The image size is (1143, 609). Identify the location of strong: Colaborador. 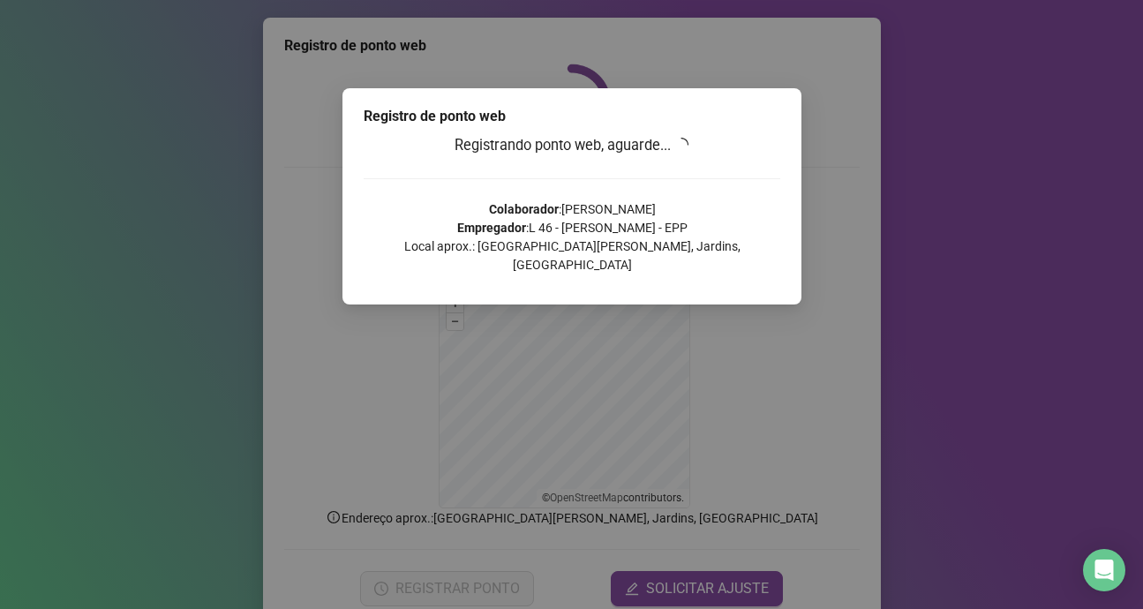
(522, 209).